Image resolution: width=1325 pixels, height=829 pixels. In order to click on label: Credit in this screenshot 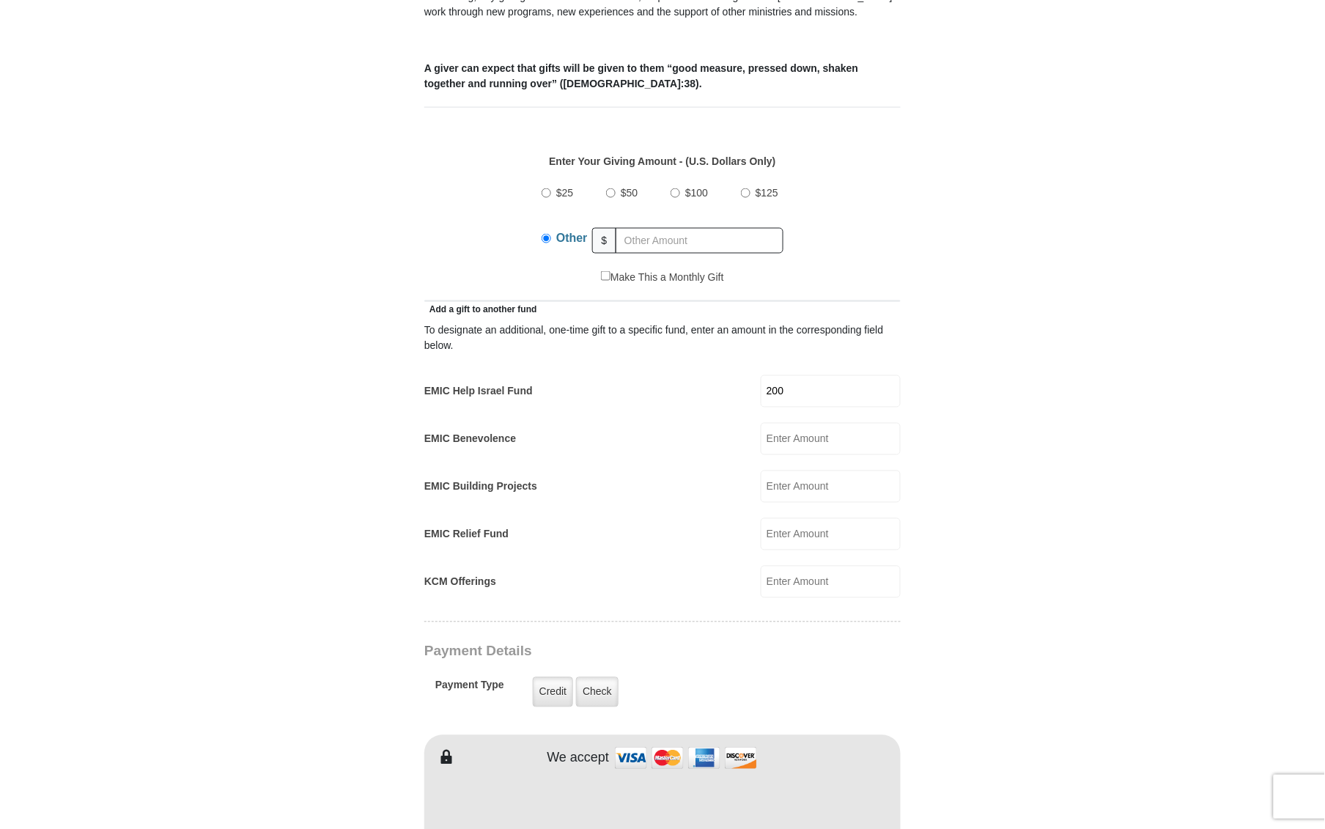, I will do `click(552, 692)`.